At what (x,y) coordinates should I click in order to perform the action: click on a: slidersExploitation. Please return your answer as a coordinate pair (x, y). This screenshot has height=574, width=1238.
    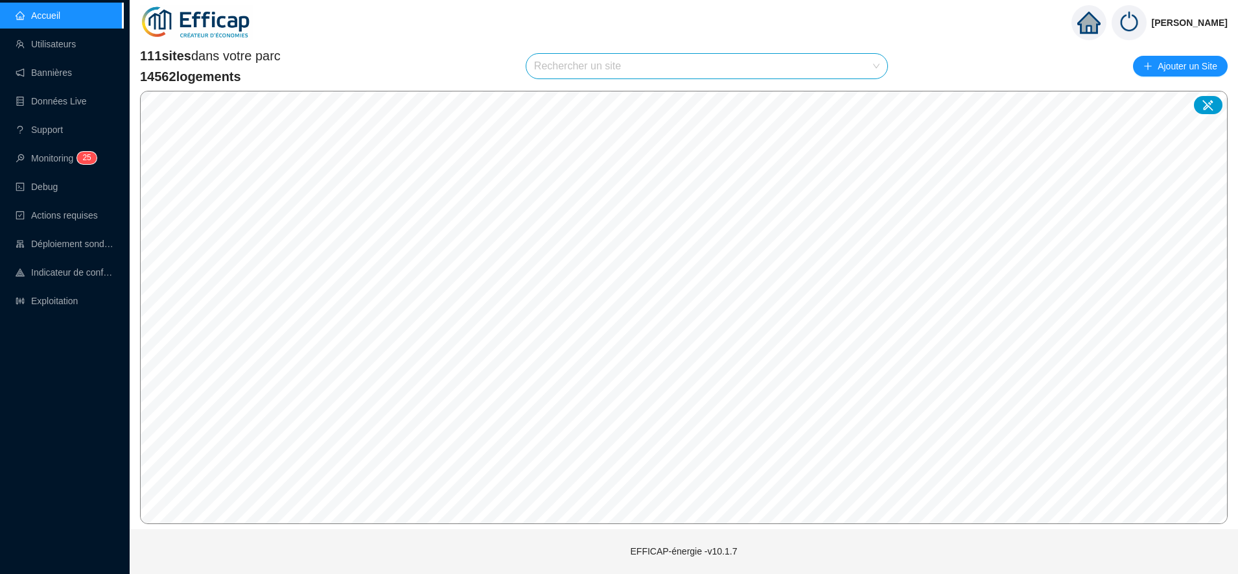
    Looking at the image, I should click on (47, 301).